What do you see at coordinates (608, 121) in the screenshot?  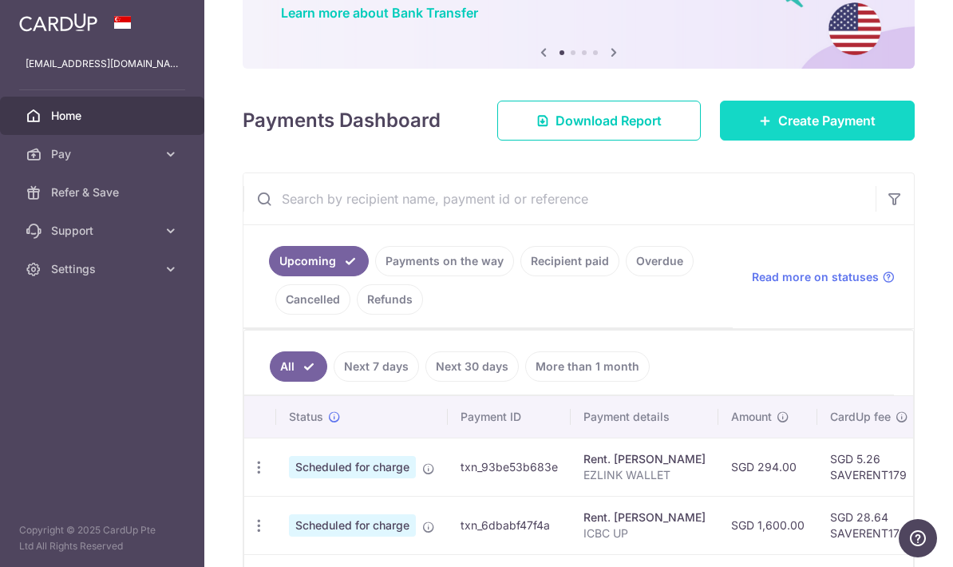 I see `span: Download Report` at bounding box center [608, 121].